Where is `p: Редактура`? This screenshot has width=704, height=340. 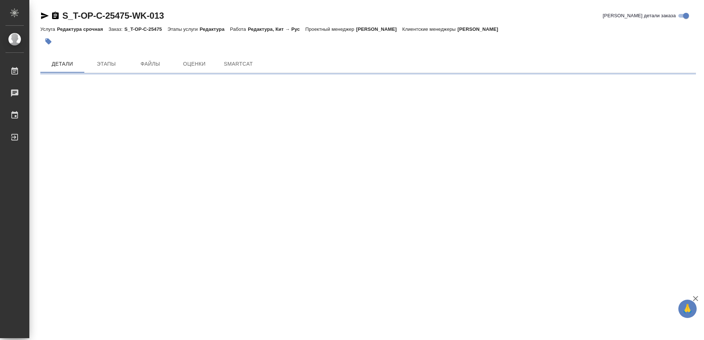 p: Редактура is located at coordinates (215, 29).